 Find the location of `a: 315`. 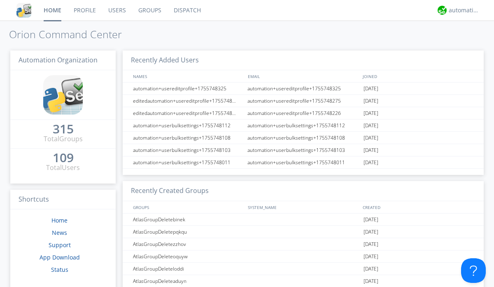

a: 315 is located at coordinates (63, 130).